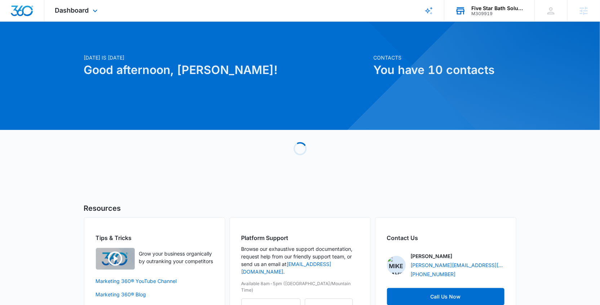  I want to click on a: Marketing 360® Blog, so click(155, 294).